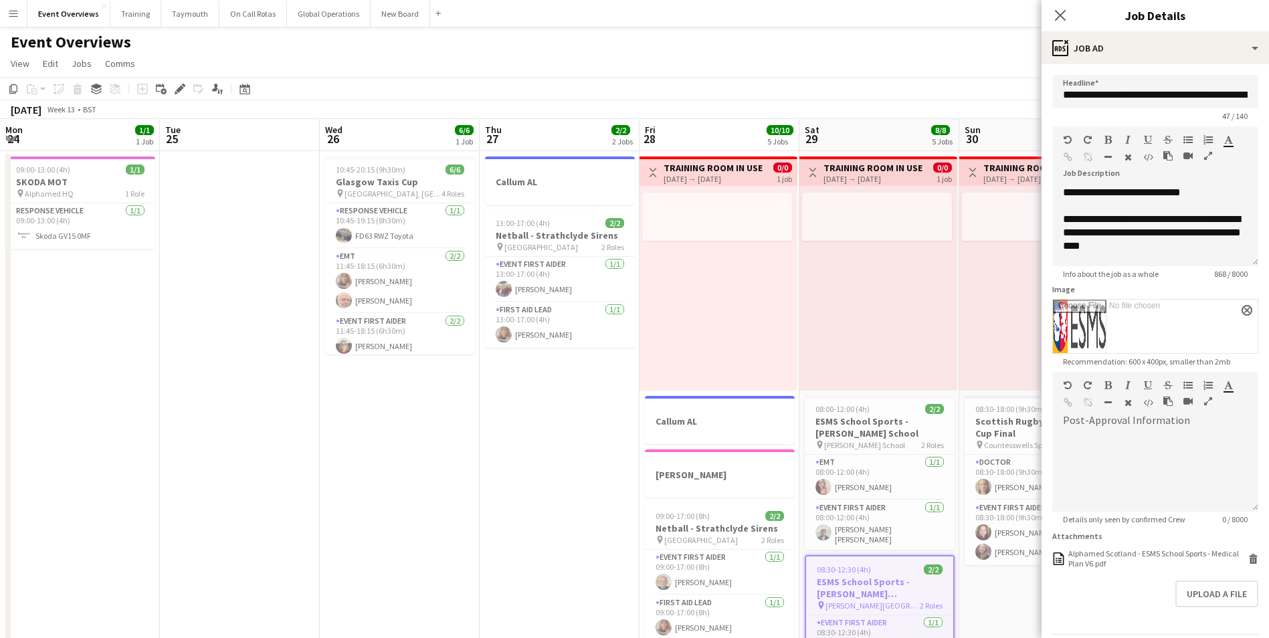 The height and width of the screenshot is (638, 1269). I want to click on button: Clear Formatting, so click(1127, 157).